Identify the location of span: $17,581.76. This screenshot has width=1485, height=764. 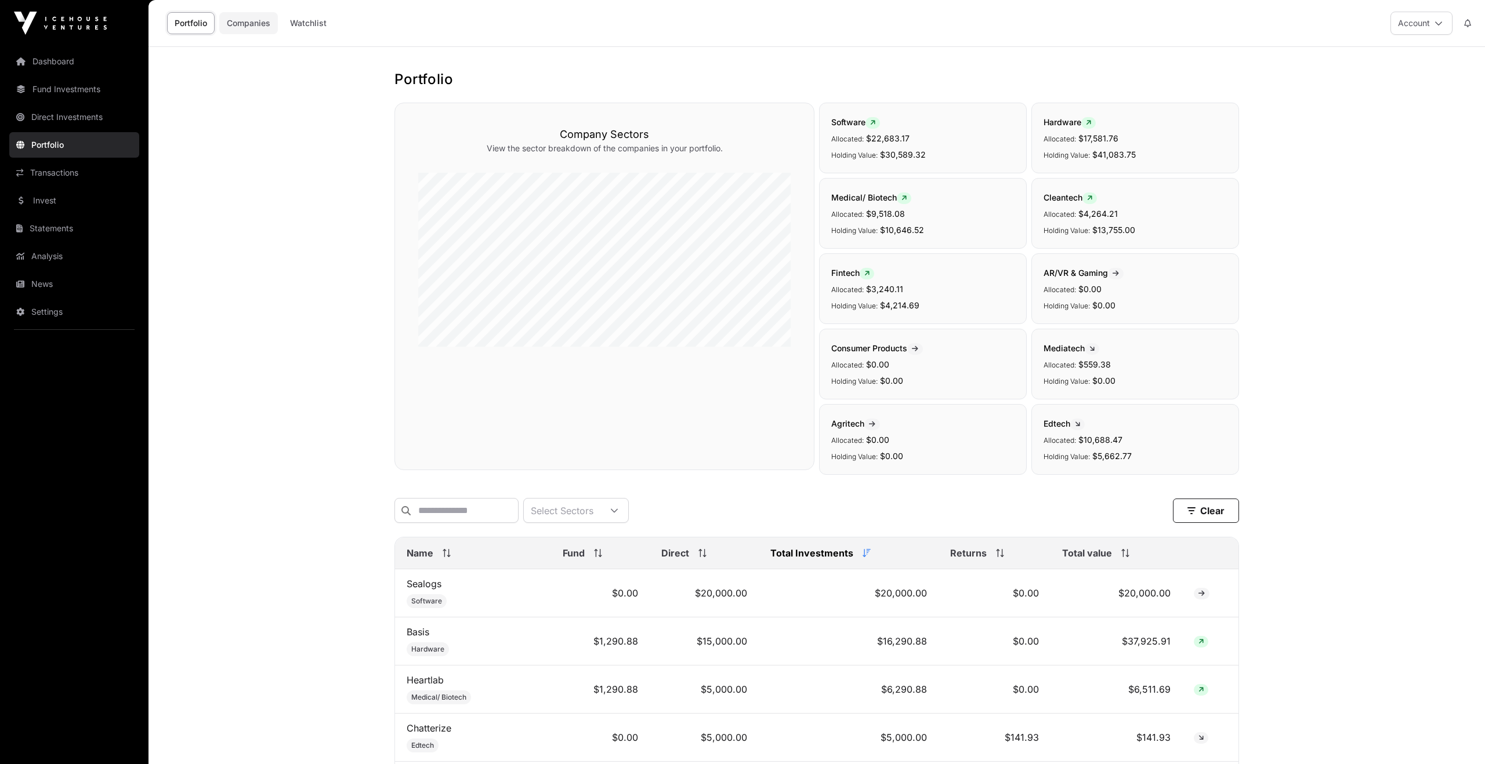
(1098, 138).